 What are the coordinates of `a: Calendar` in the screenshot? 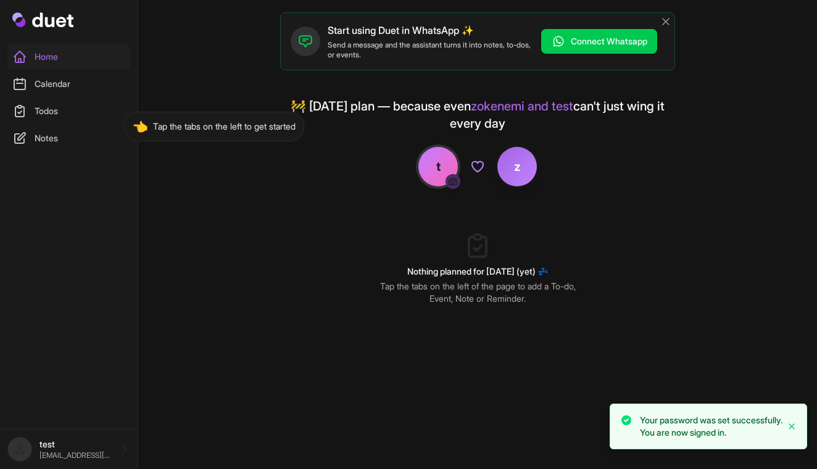 It's located at (68, 84).